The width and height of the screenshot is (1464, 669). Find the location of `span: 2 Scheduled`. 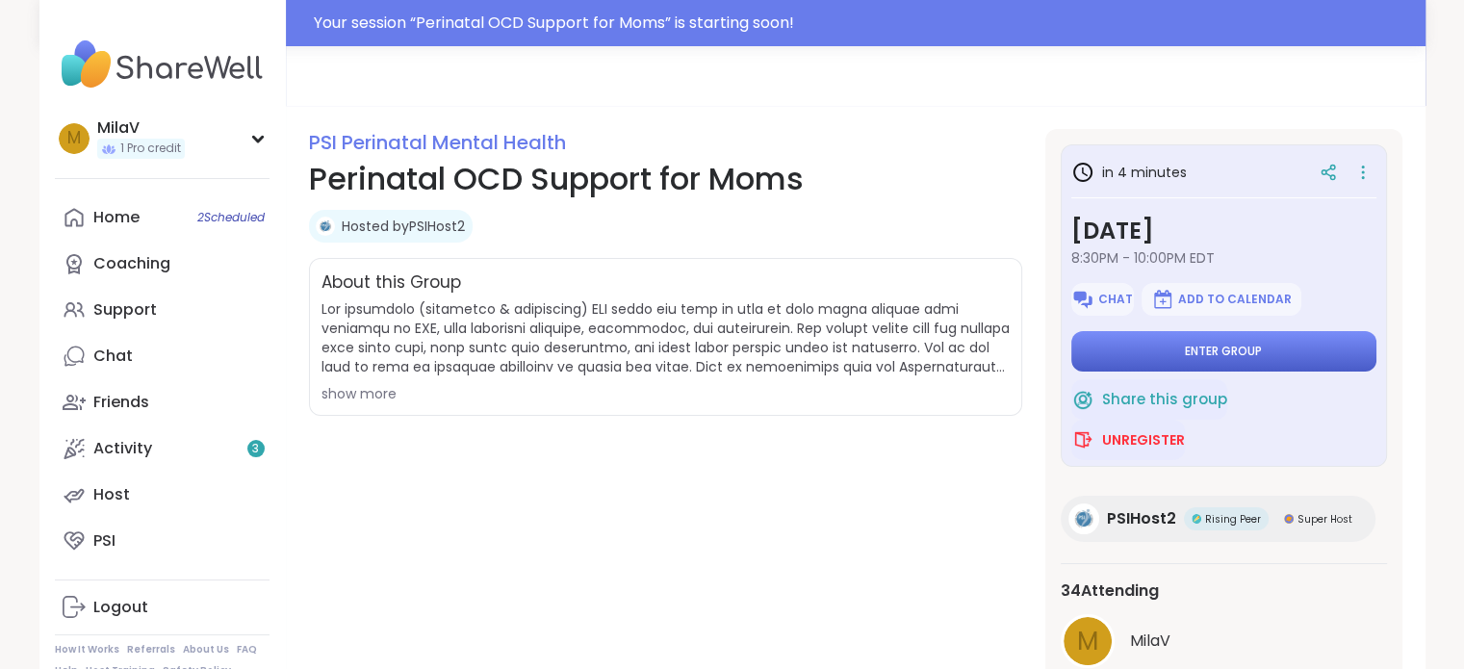

span: 2 Scheduled is located at coordinates (231, 218).